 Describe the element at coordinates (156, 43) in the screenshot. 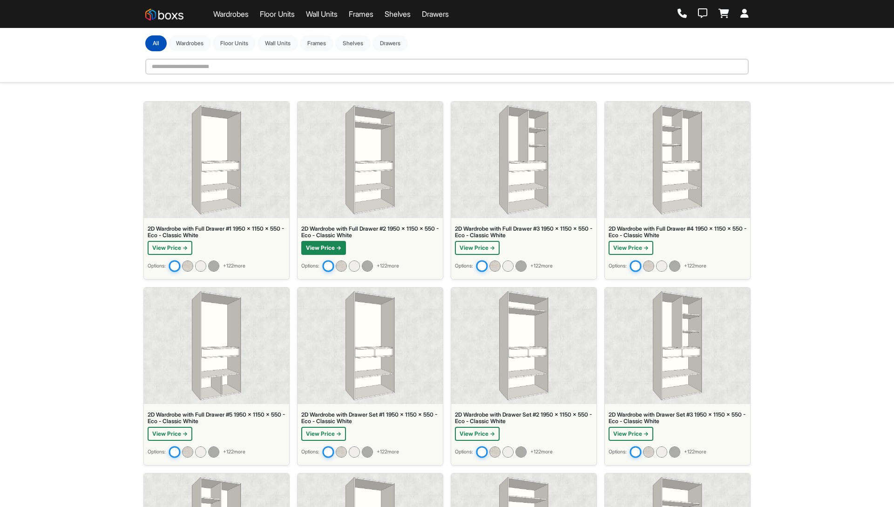

I see `button: All` at that location.